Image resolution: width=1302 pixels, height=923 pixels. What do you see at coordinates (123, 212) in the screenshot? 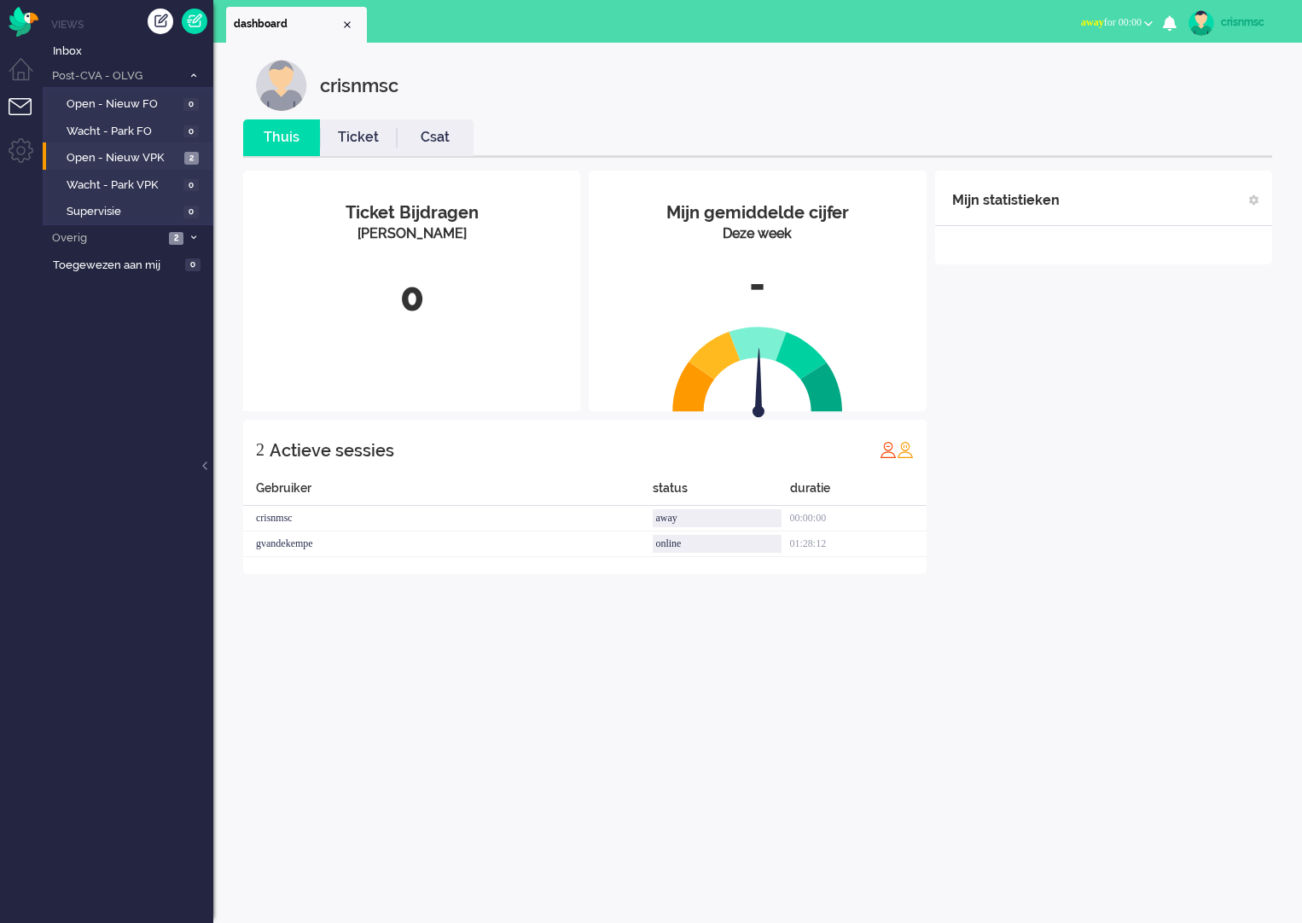
I see `span: Supervisie` at bounding box center [123, 212].